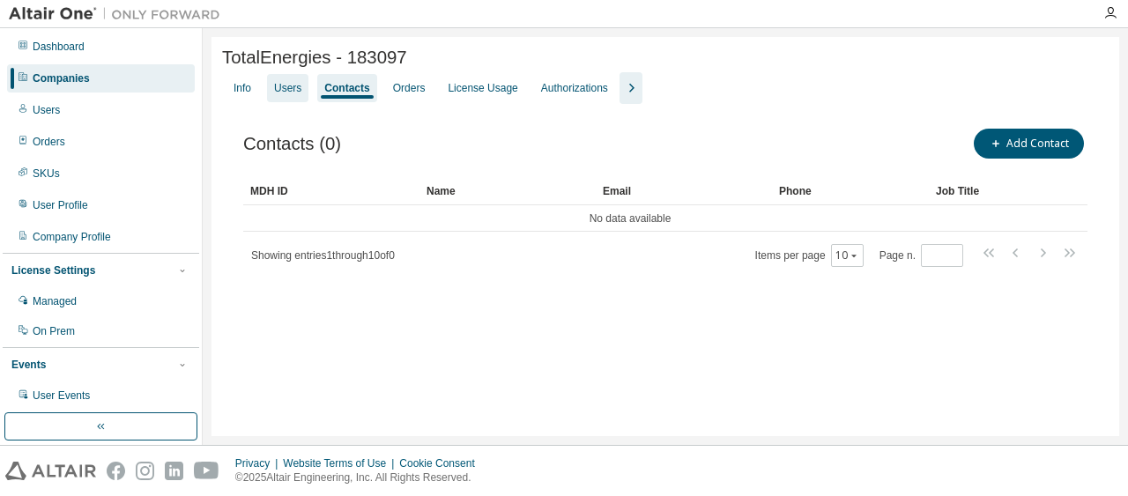 This screenshot has height=496, width=1128. I want to click on span: Contacts (0), so click(292, 144).